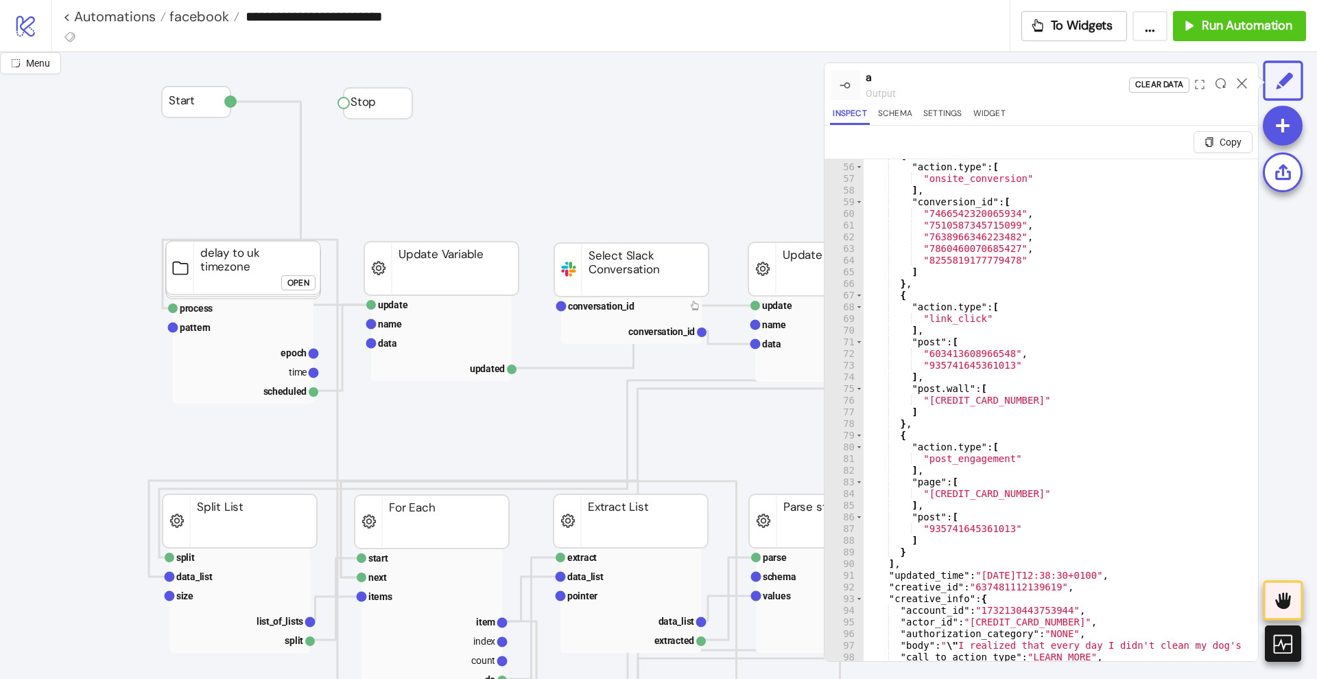 This screenshot has height=679, width=1317. I want to click on text: index, so click(484, 641).